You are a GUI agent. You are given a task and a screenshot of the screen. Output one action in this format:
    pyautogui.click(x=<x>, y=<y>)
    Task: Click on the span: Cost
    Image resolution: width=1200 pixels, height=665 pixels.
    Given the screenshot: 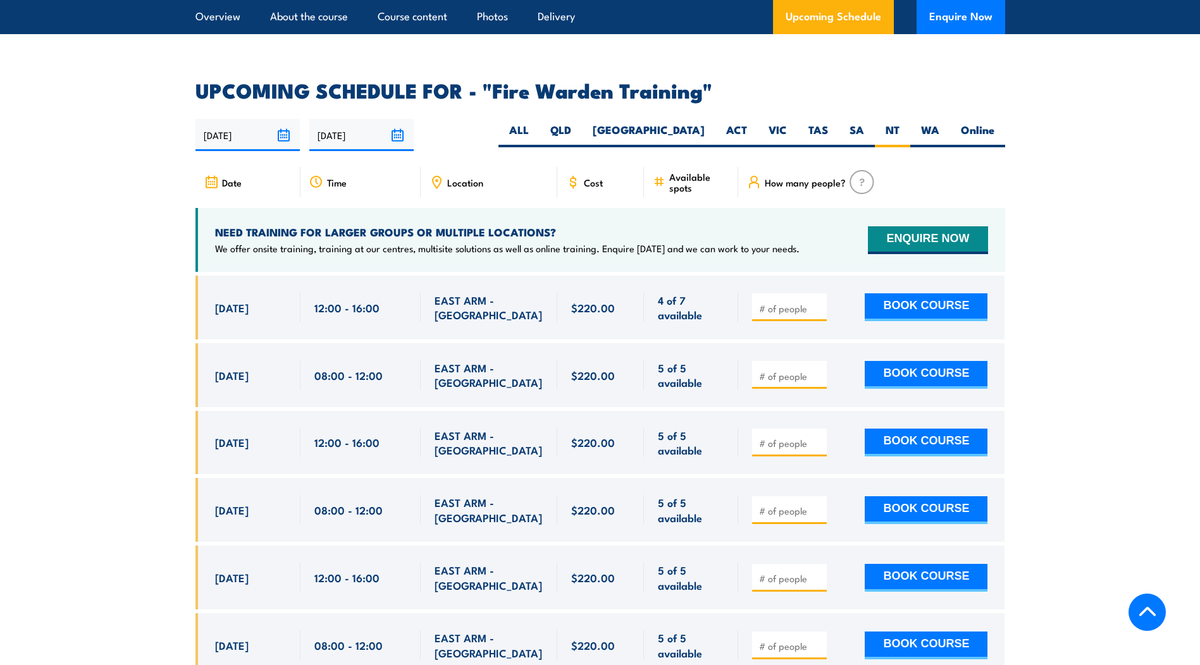 What is the action you would take?
    pyautogui.click(x=593, y=182)
    